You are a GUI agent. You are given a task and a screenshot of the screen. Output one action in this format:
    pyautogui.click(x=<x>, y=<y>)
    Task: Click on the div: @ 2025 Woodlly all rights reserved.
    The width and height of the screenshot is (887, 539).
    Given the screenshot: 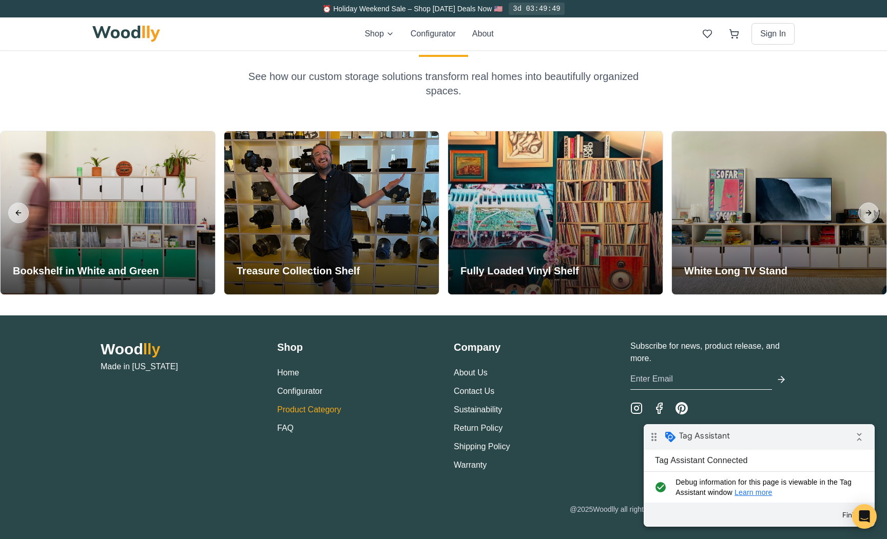 What is the action you would take?
    pyautogui.click(x=678, y=510)
    